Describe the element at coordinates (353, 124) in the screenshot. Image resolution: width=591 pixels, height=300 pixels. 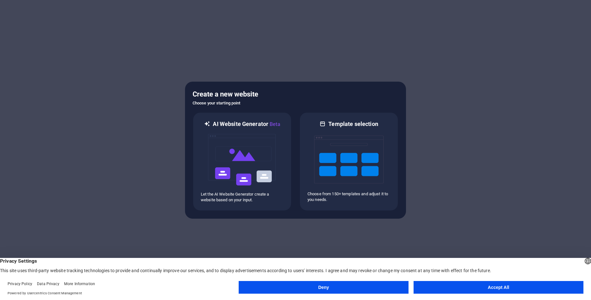
I see `h6: Template selection` at that location.